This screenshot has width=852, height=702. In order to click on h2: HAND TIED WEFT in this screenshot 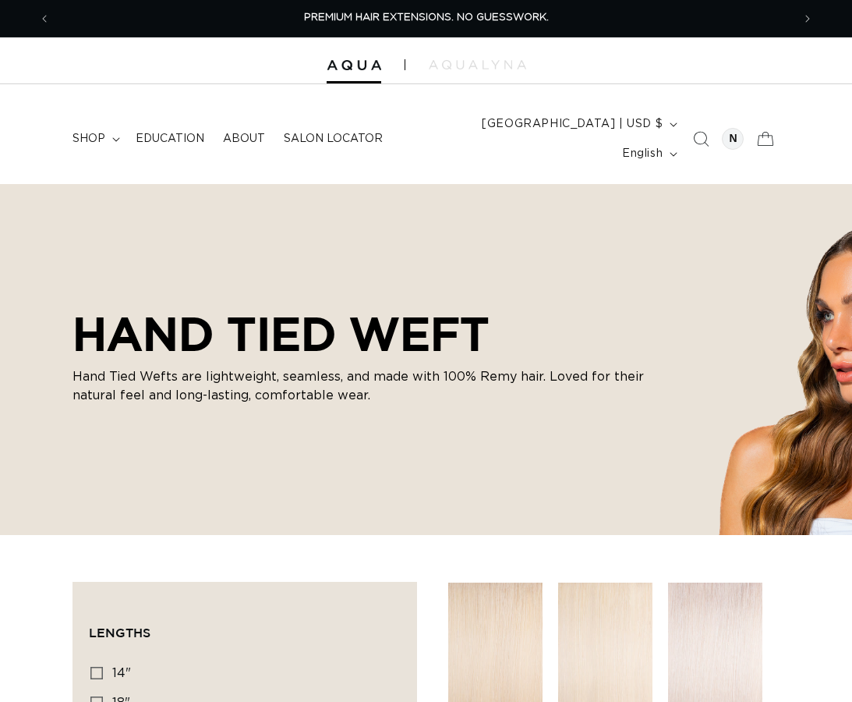, I will do `click(369, 334)`.